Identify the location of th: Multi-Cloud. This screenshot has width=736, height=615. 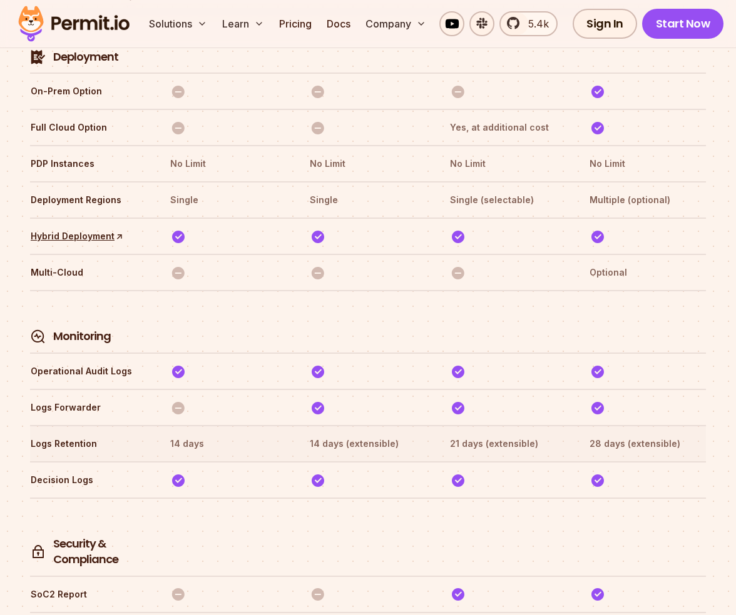
(88, 273).